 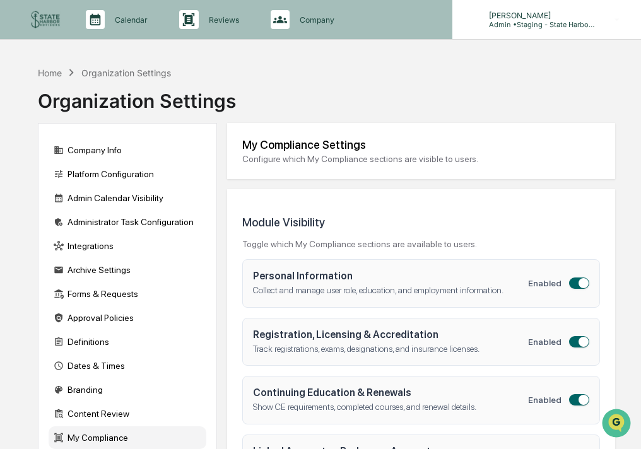 I want to click on div: Branding, so click(x=127, y=390).